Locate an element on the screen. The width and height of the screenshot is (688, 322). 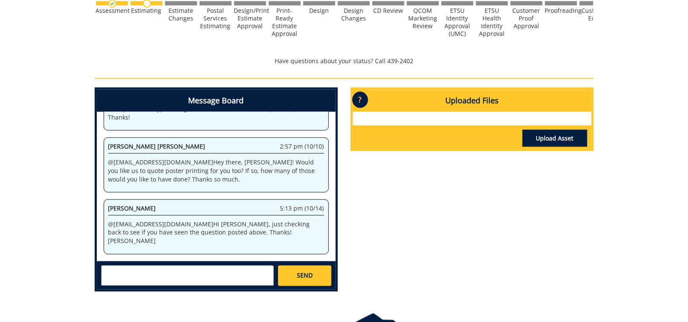
p: Also, please not typo in original order. Event time is 6:30pm-8:30pm. Thanks! is located at coordinates (216, 113).